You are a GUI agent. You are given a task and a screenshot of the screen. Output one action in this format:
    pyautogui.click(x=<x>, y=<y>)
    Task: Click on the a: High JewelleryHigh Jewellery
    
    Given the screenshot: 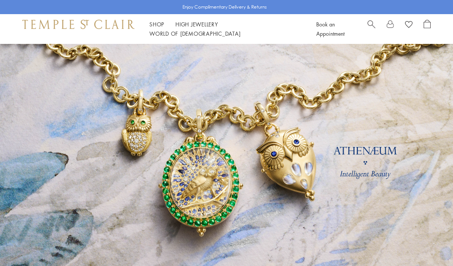 What is the action you would take?
    pyautogui.click(x=197, y=24)
    